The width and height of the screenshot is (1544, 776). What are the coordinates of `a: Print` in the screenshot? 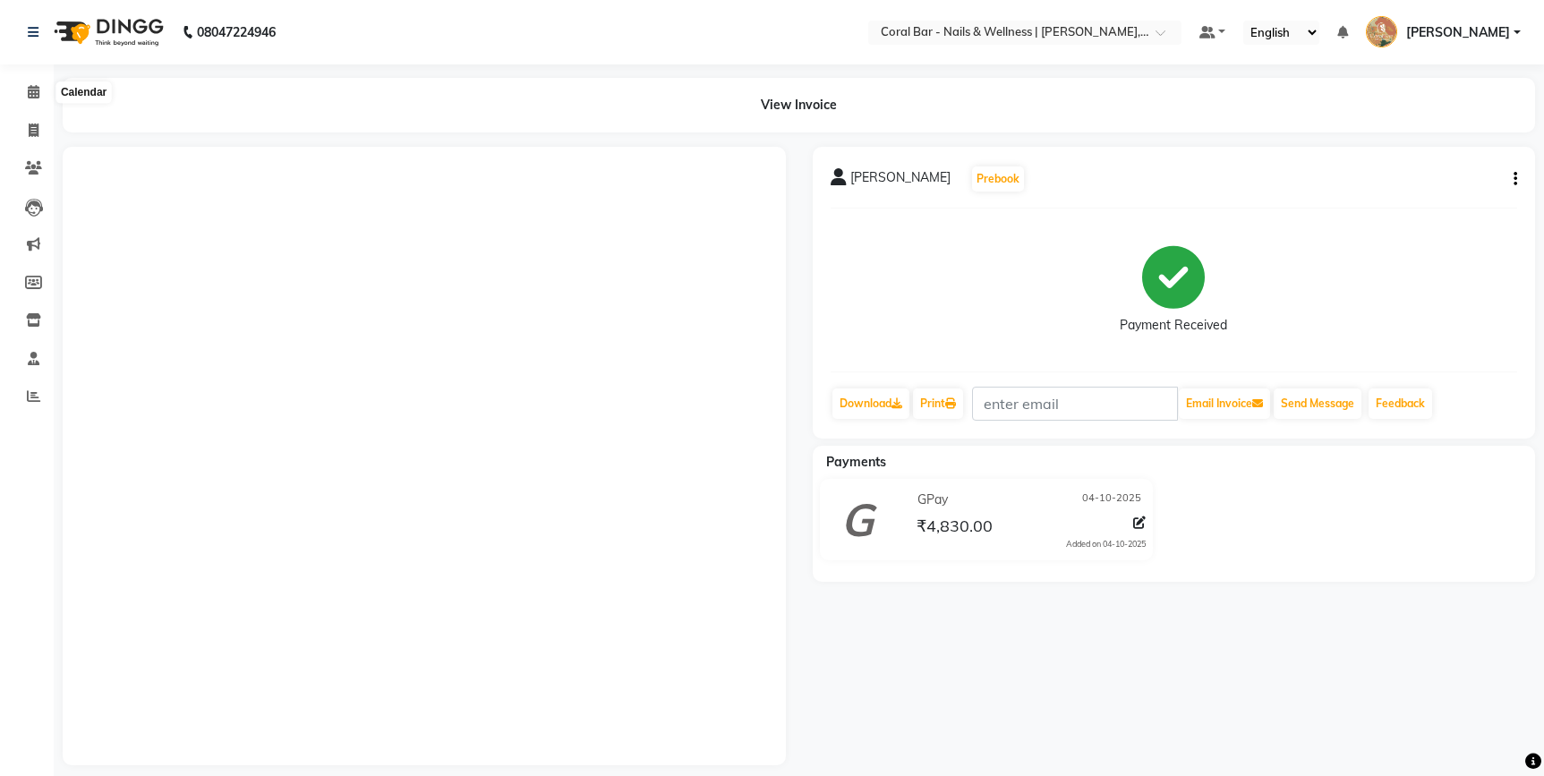 It's located at (938, 404).